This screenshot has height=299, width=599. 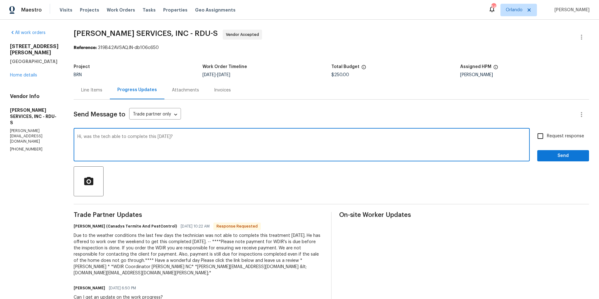 I want to click on div: Due to the weather conditions the last few days the technician was not able to complete this trea..., so click(x=198, y=254).